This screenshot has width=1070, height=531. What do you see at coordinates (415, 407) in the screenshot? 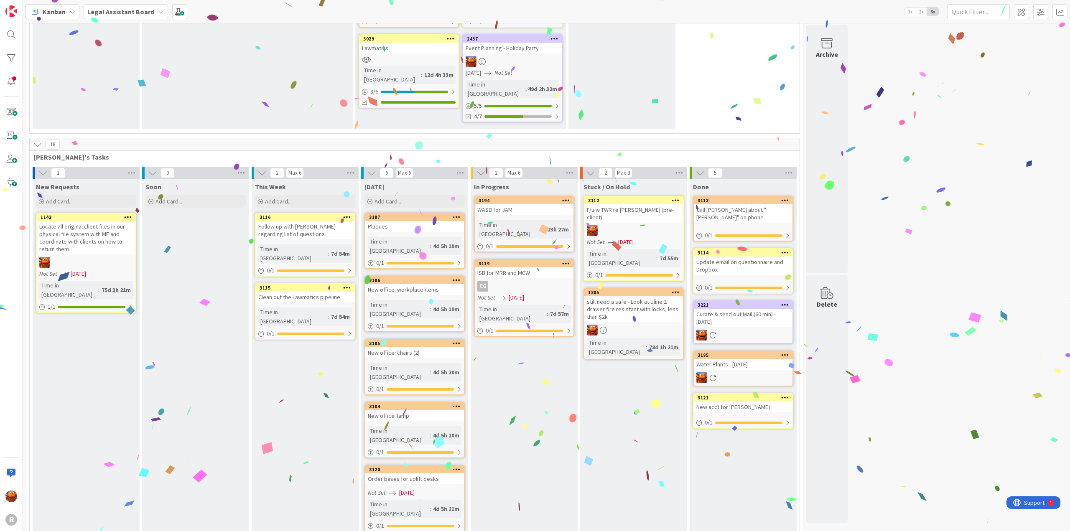
I see `div: 3184` at bounding box center [415, 407].